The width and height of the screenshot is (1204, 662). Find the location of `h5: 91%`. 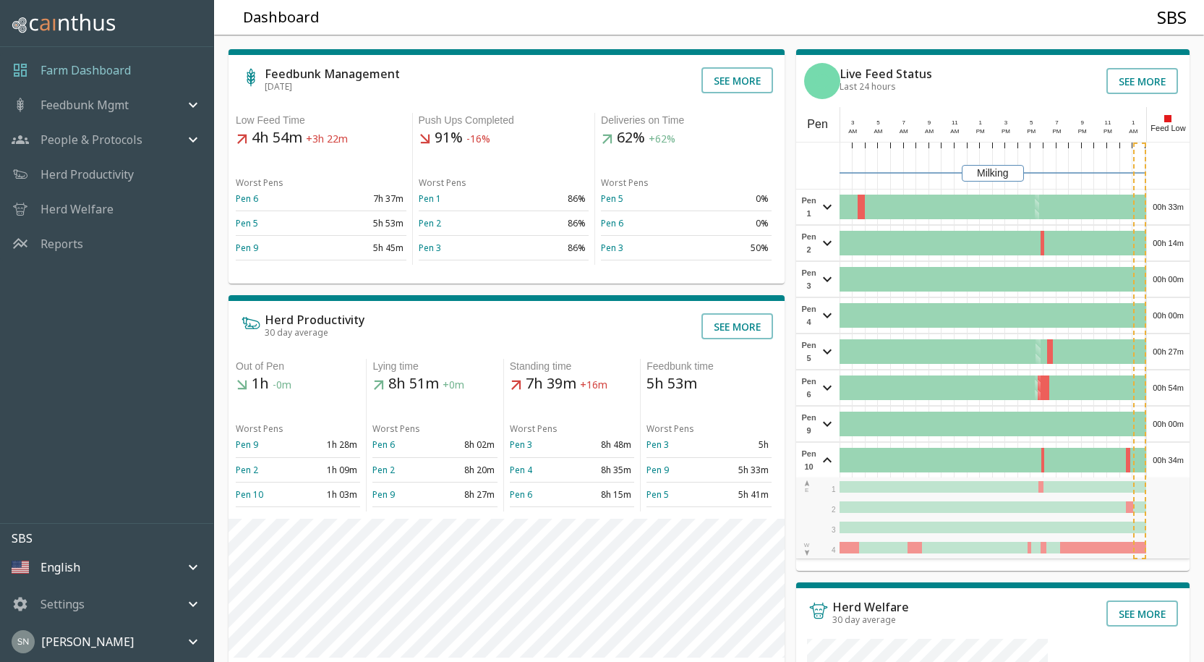

h5: 91% is located at coordinates (504, 138).